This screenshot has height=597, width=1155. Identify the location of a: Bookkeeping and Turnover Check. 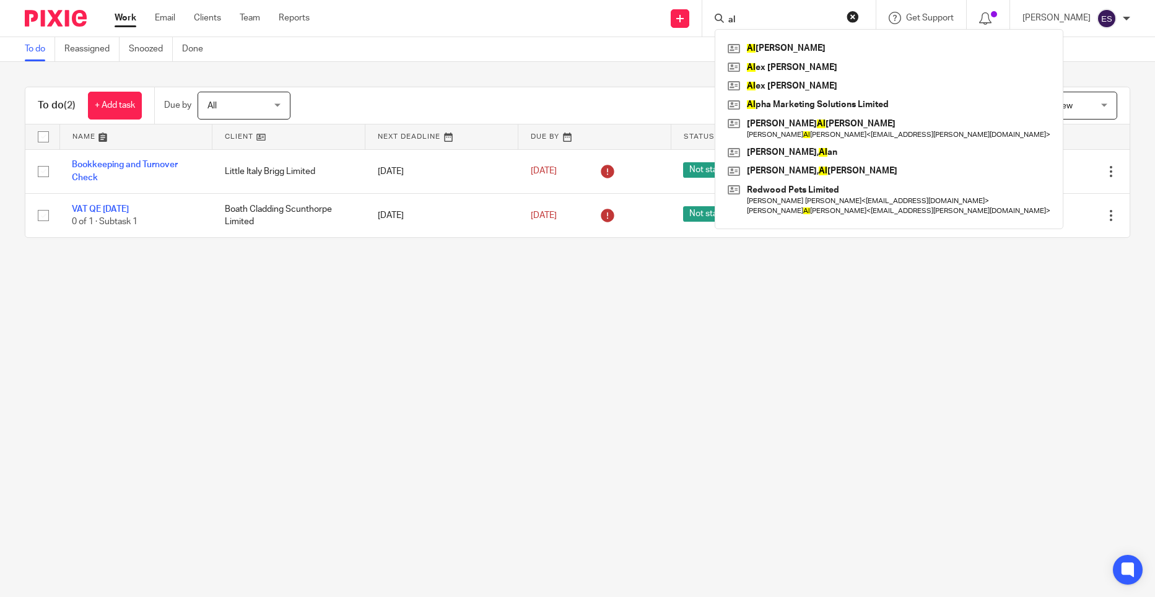
(125, 171).